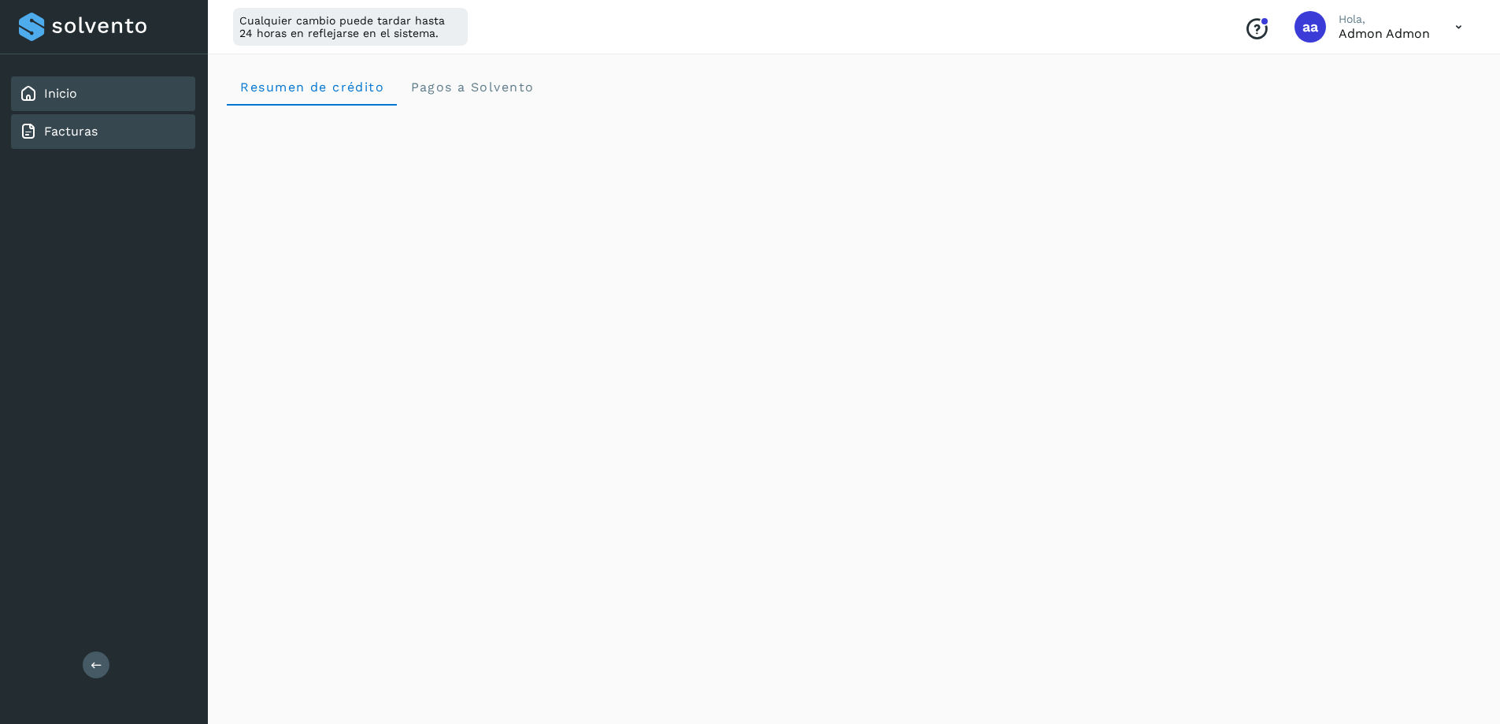 Image resolution: width=1500 pixels, height=724 pixels. Describe the element at coordinates (350, 27) in the screenshot. I see `div: Cualquier cambio puede tardar hasta 24 horas en reflejarse en el sistema.` at that location.